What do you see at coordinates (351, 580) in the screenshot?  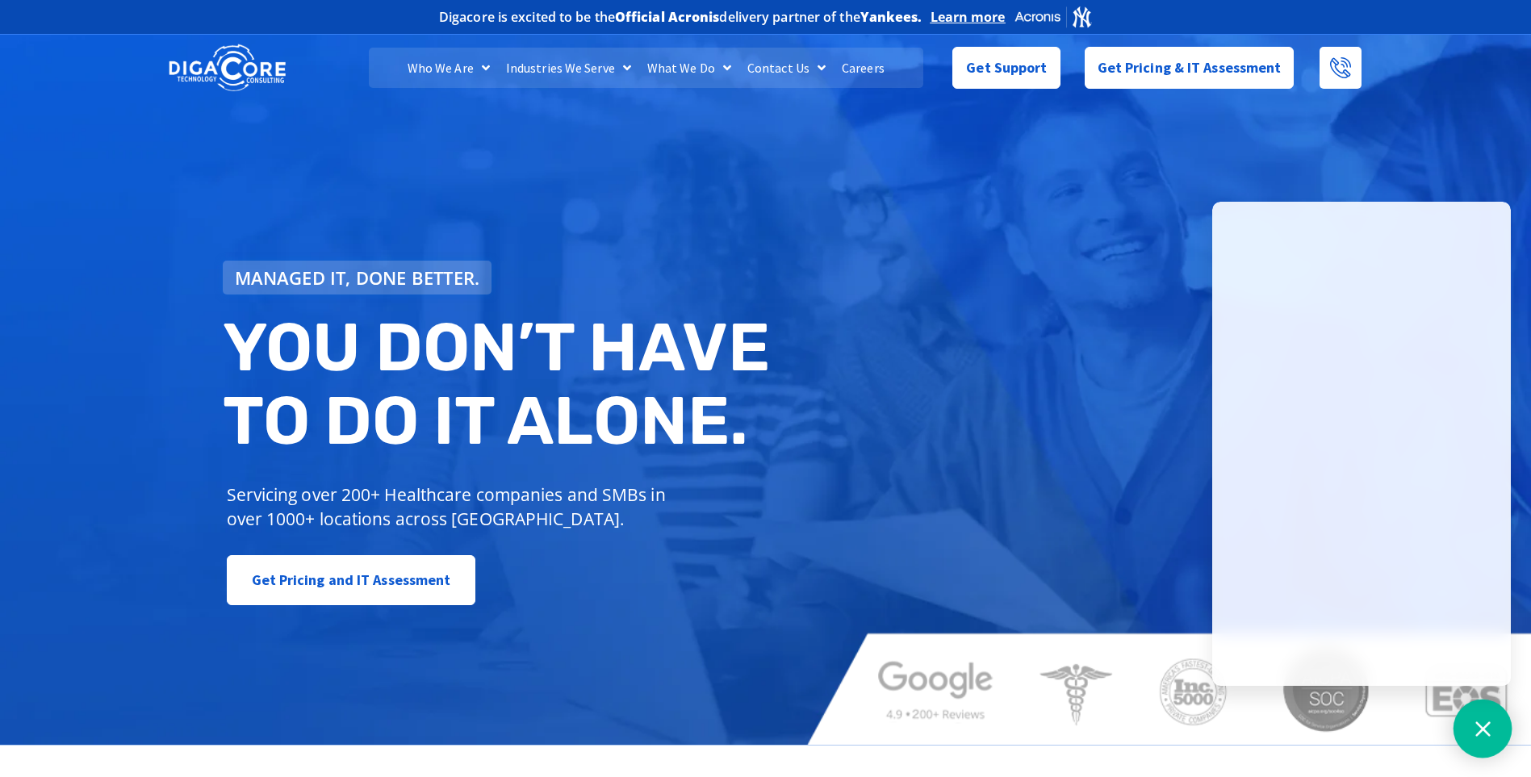 I see `span: Get Pricing and IT Assessment` at bounding box center [351, 580].